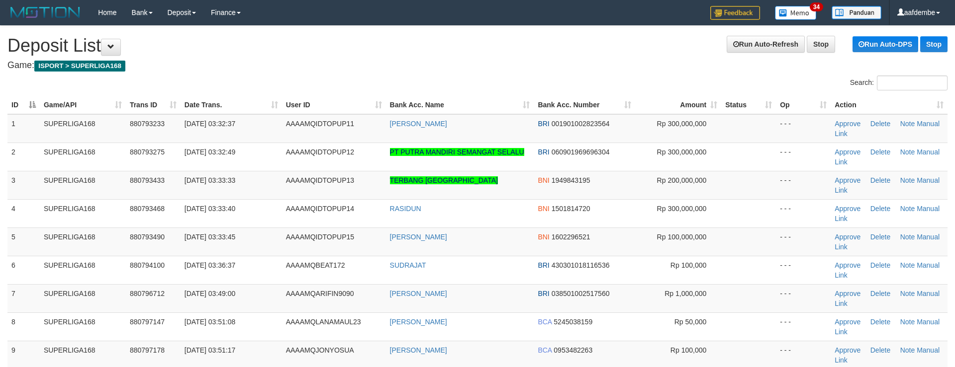 The image size is (955, 367). What do you see at coordinates (83, 105) in the screenshot?
I see `th: Game/API: activate to sort column ascending` at bounding box center [83, 105].